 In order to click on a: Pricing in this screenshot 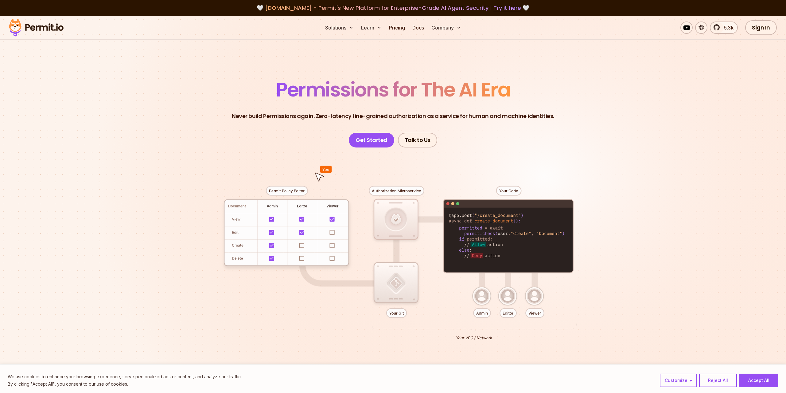, I will do `click(397, 28)`.